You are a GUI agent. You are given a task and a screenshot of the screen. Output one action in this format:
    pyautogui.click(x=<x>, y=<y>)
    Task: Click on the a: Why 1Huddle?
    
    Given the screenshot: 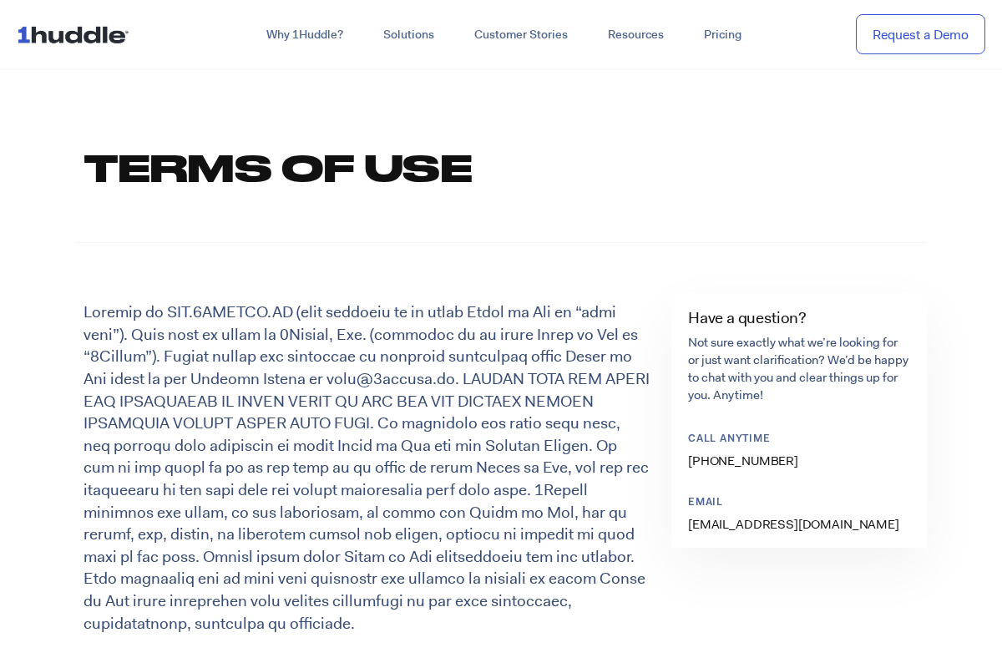 What is the action you would take?
    pyautogui.click(x=305, y=35)
    